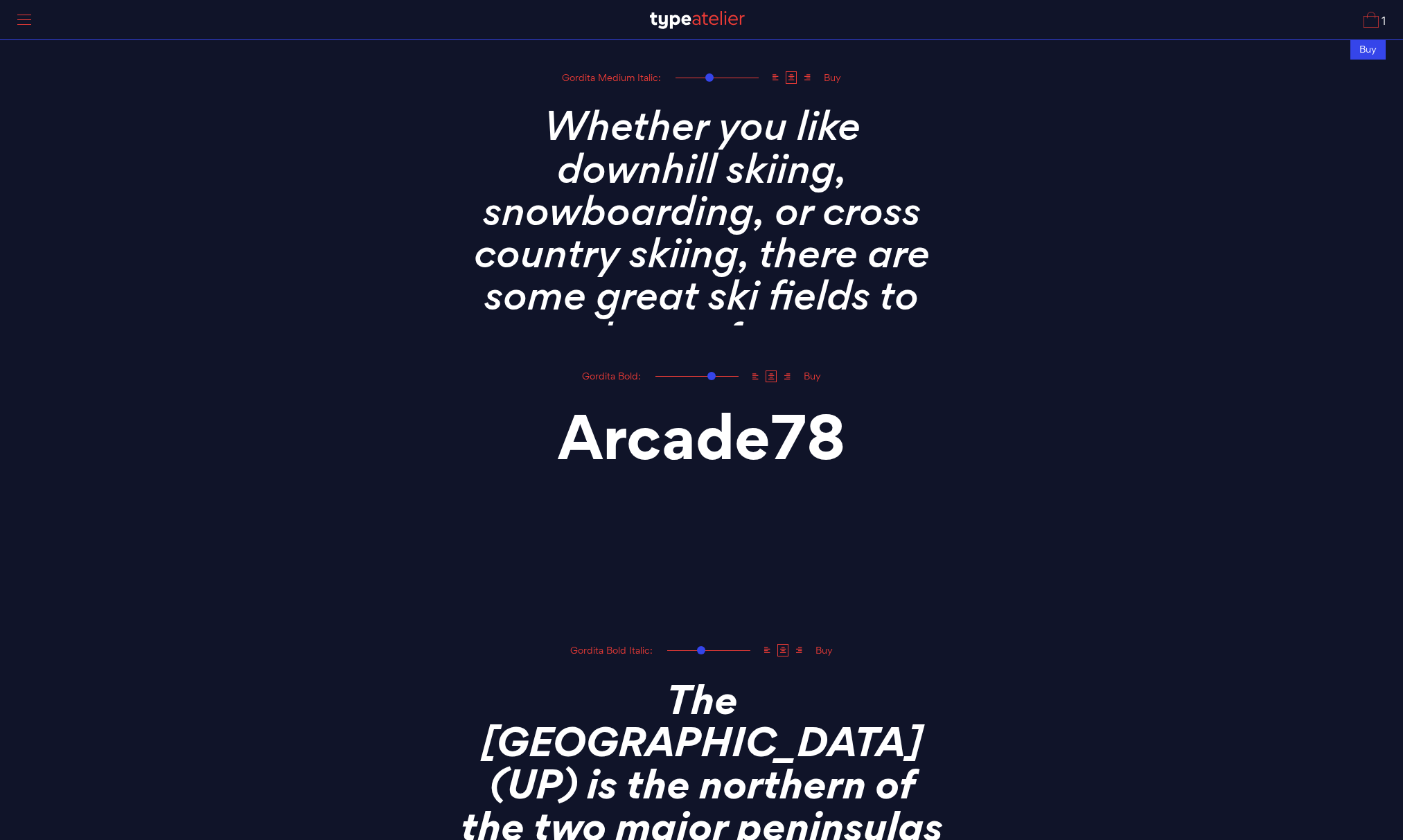 The width and height of the screenshot is (1403, 840). Describe the element at coordinates (697, 21) in the screenshot. I see `img: TA_Logo.svg` at that location.